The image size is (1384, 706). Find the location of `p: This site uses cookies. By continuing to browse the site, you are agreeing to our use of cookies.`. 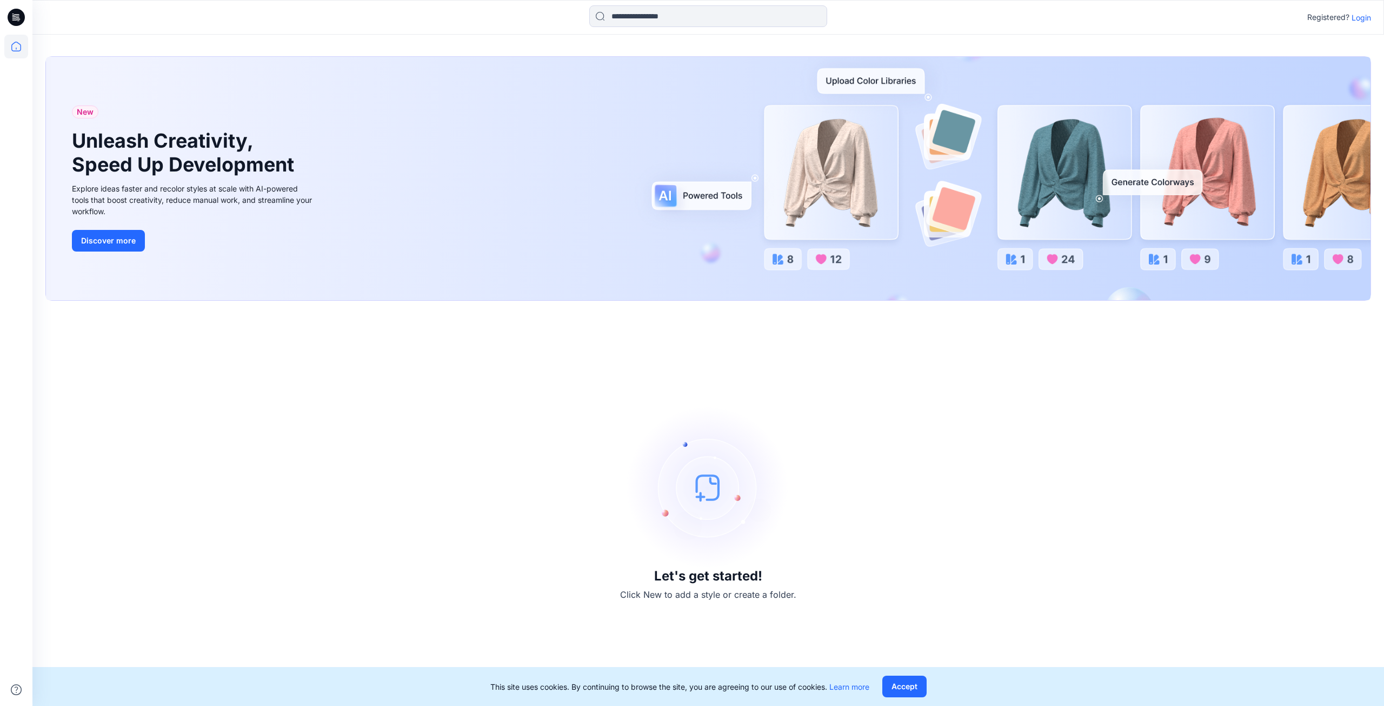

p: This site uses cookies. By continuing to browse the site, you are agreeing to our use of cookies. is located at coordinates (680, 686).